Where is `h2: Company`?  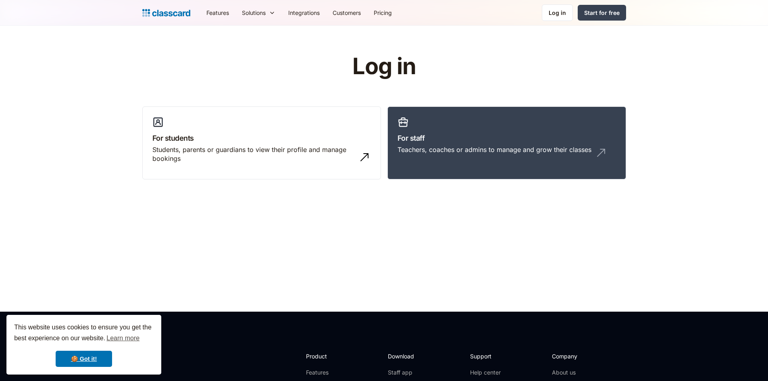
h2: Company is located at coordinates (579, 356).